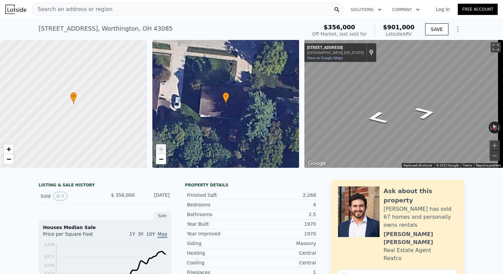  What do you see at coordinates (284, 243) in the screenshot?
I see `div: Masonry` at bounding box center [284, 243].